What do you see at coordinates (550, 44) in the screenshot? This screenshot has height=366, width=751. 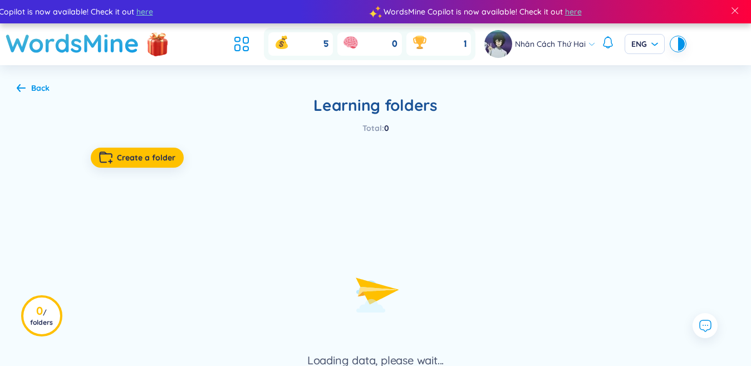 I see `span: Nhân Cách Thứ Hai` at bounding box center [550, 44].